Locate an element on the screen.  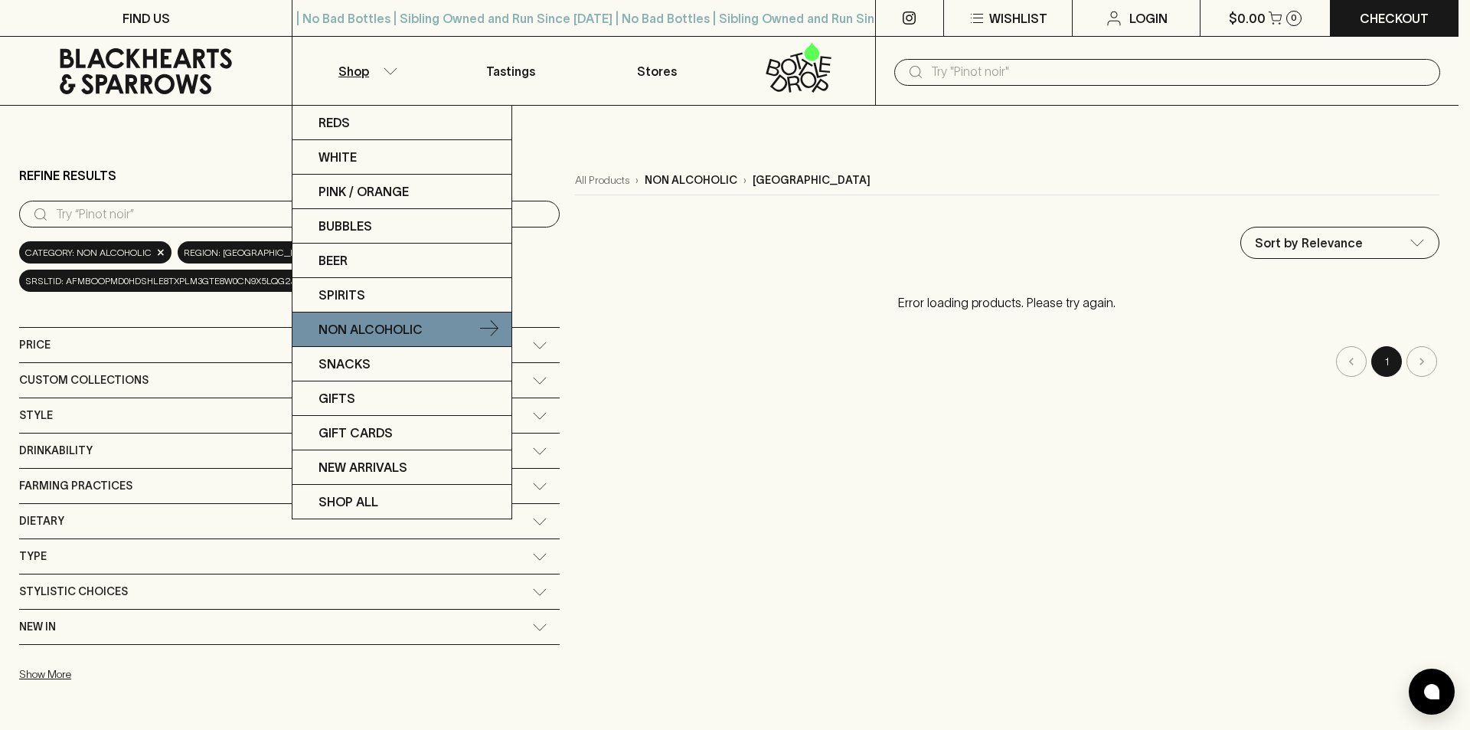
a: Bubbles is located at coordinates (402, 226).